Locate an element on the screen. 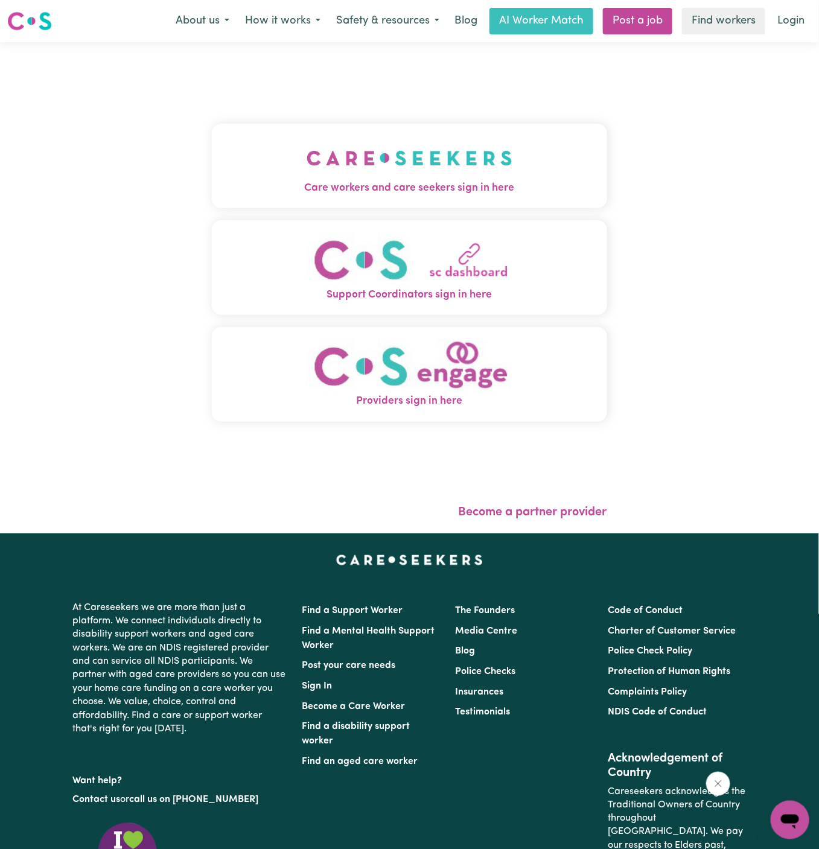 The width and height of the screenshot is (819, 849). a: Charter of Customer Service is located at coordinates (671, 631).